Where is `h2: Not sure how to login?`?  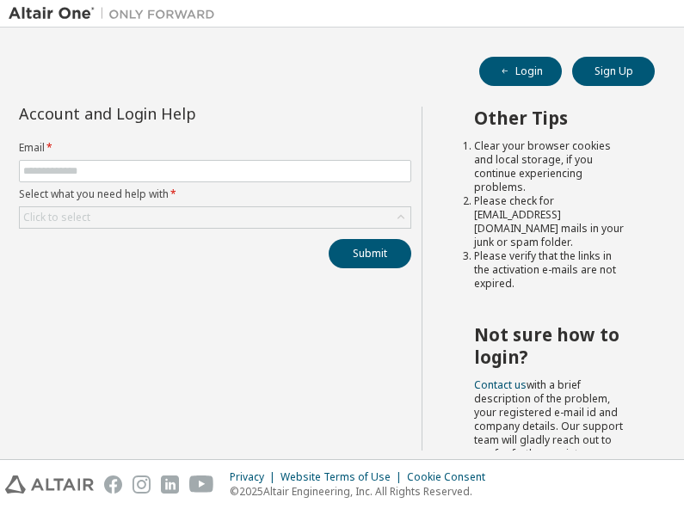
h2: Not sure how to login? is located at coordinates (549, 346).